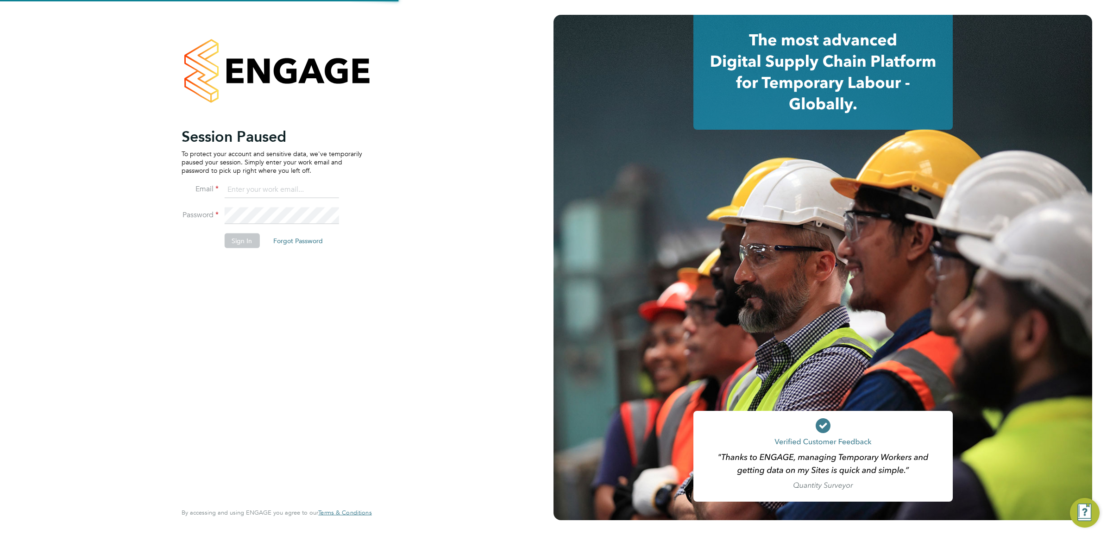  I want to click on button: Sign In, so click(242, 240).